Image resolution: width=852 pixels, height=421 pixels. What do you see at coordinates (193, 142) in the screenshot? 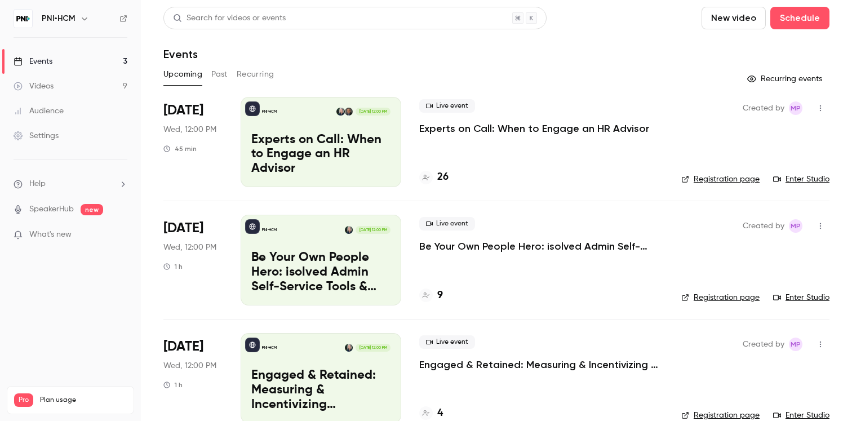
I see `div: Sep 17 Wed, 1:00 PM (America/New York)` at bounding box center [193, 142].